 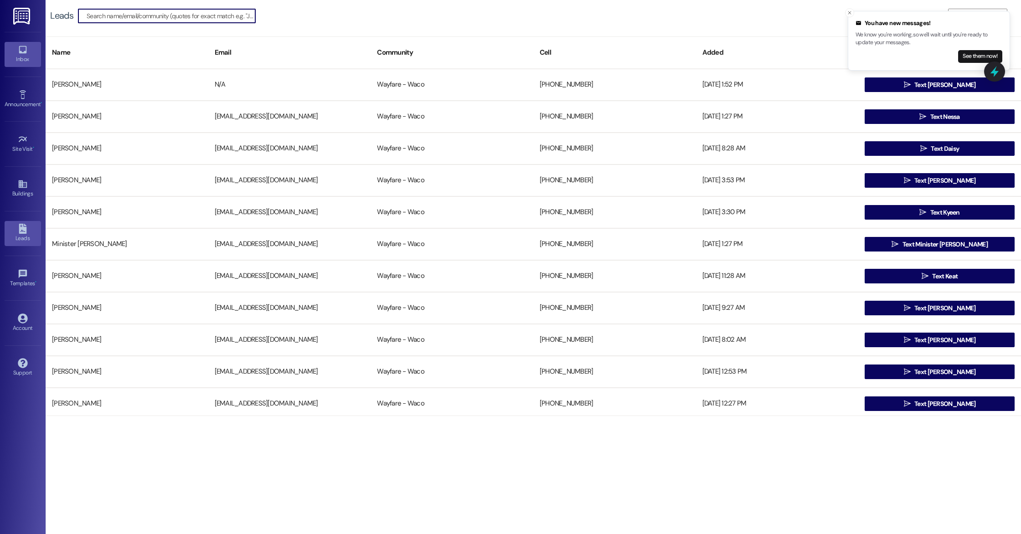 I want to click on div: Leads, so click(x=62, y=15).